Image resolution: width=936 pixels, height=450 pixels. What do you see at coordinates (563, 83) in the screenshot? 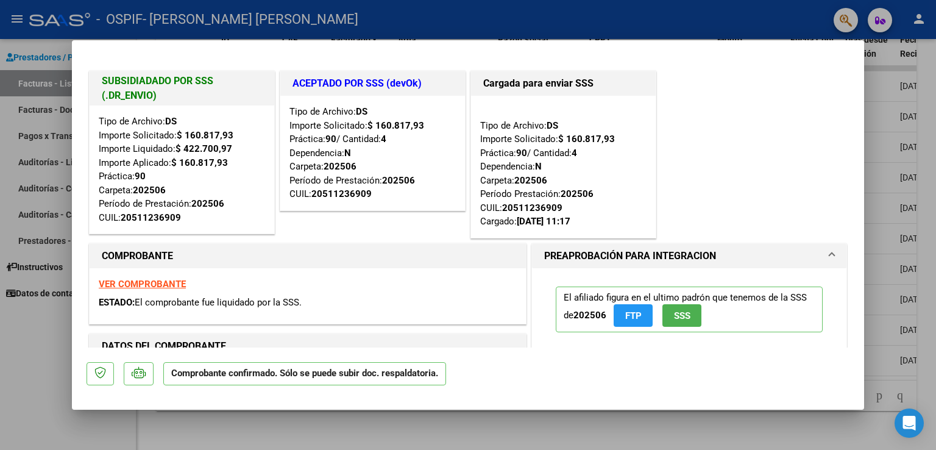
I see `h1: Cargada para enviar SSS` at bounding box center [563, 83].